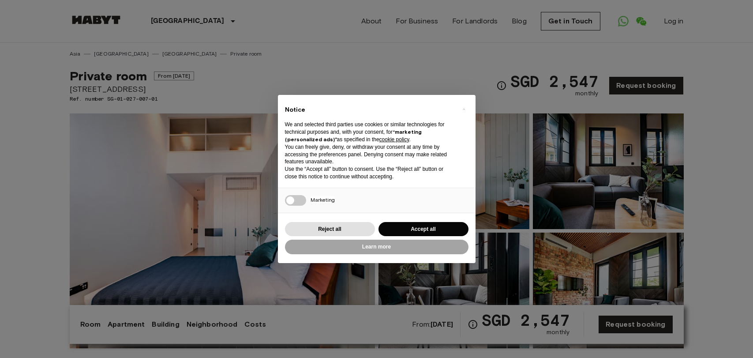  Describe the element at coordinates (323, 199) in the screenshot. I see `span: Marketing` at that location.